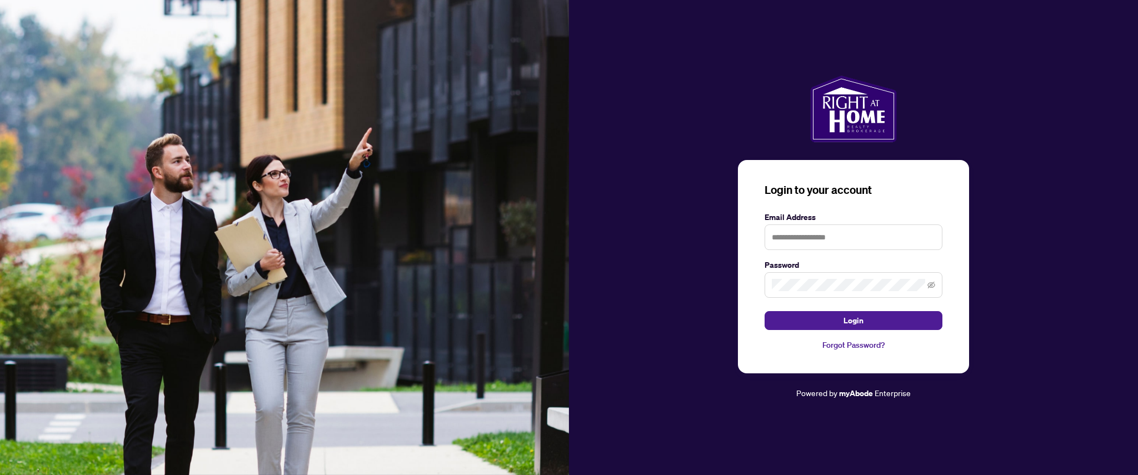 The image size is (1138, 475). I want to click on a: myAbode, so click(856, 393).